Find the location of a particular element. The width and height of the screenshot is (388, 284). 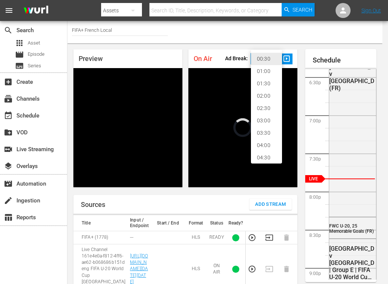

li: 03:30 is located at coordinates (266, 133).